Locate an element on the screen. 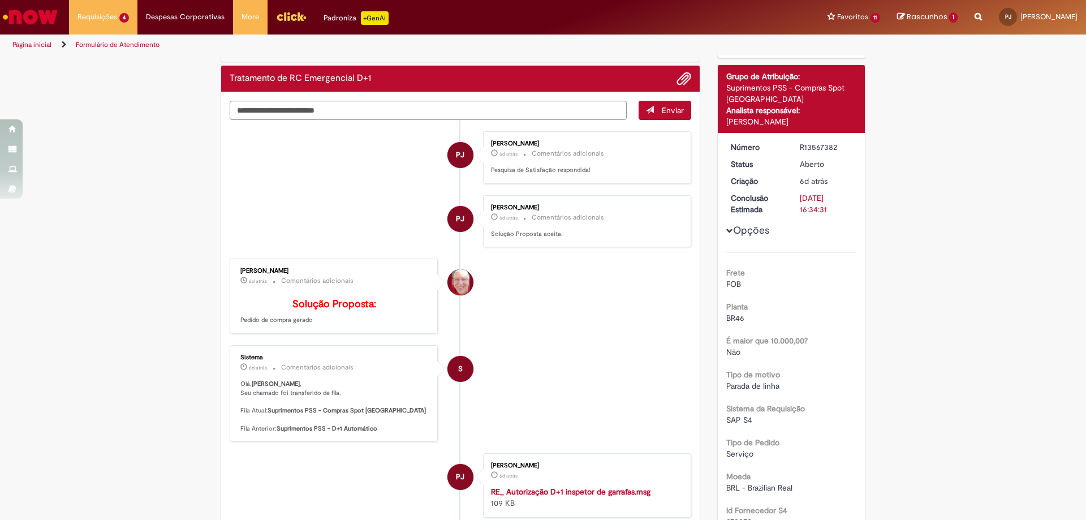 This screenshot has width=1086, height=520. img: ServiceNow is located at coordinates (30, 17).